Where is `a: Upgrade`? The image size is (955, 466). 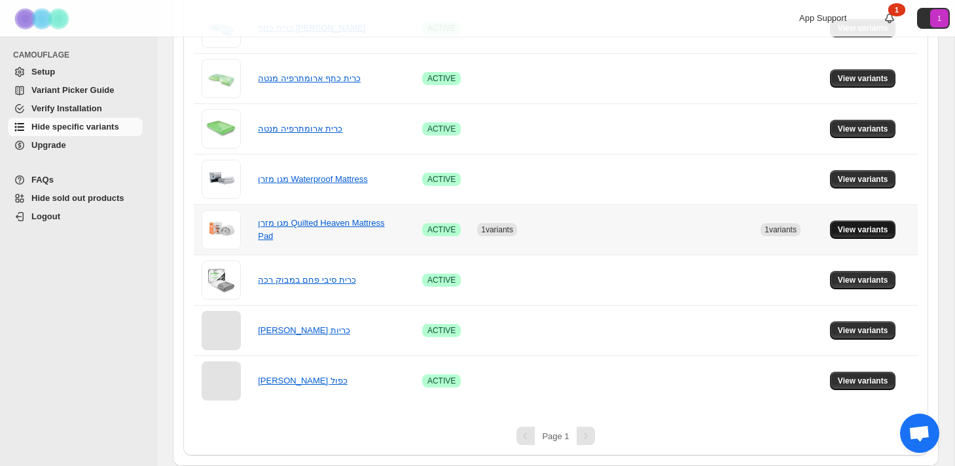 a: Upgrade is located at coordinates (75, 145).